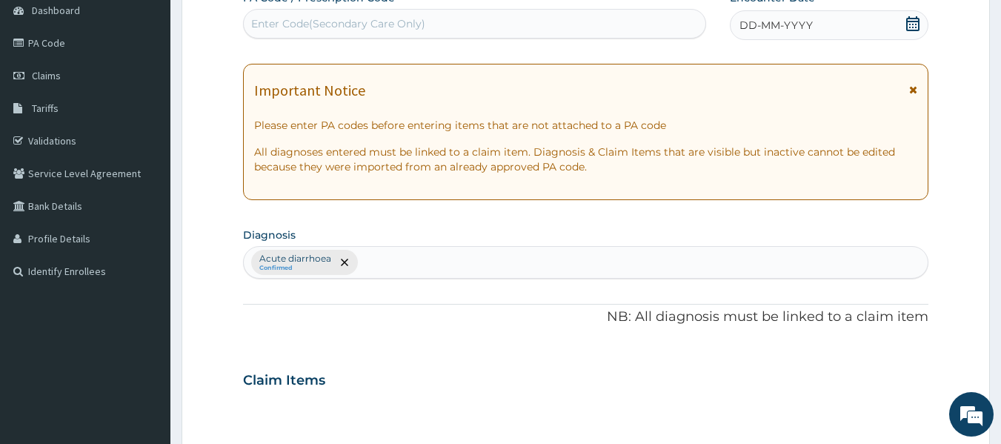 This screenshot has width=1001, height=444. Describe the element at coordinates (586, 317) in the screenshot. I see `p: NB: All diagnosis must be linked to a claim item` at that location.